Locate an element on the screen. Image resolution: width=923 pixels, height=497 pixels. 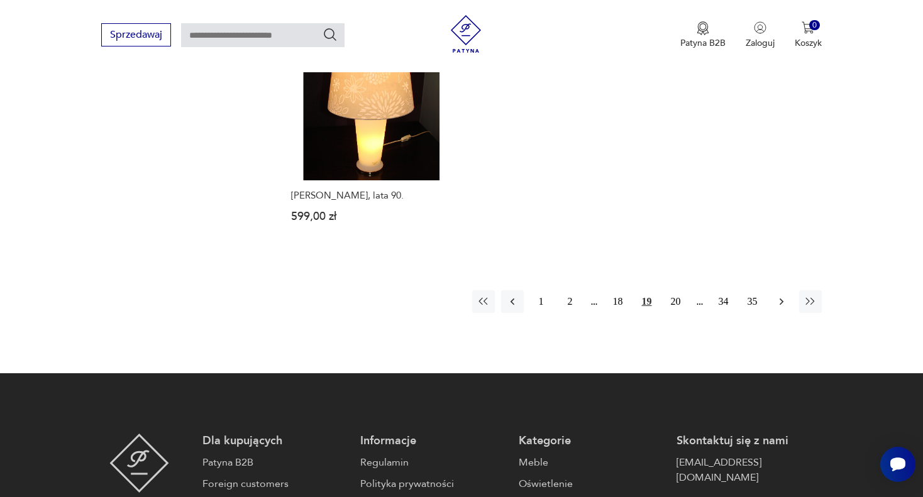
p: Kategorie is located at coordinates (591, 442).